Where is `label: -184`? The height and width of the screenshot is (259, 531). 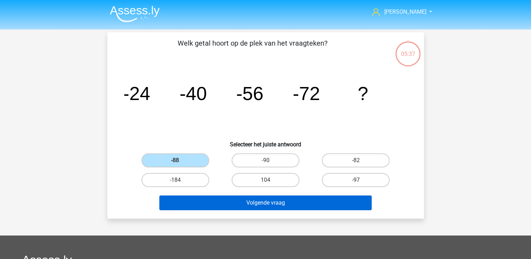 label: -184 is located at coordinates (175, 180).